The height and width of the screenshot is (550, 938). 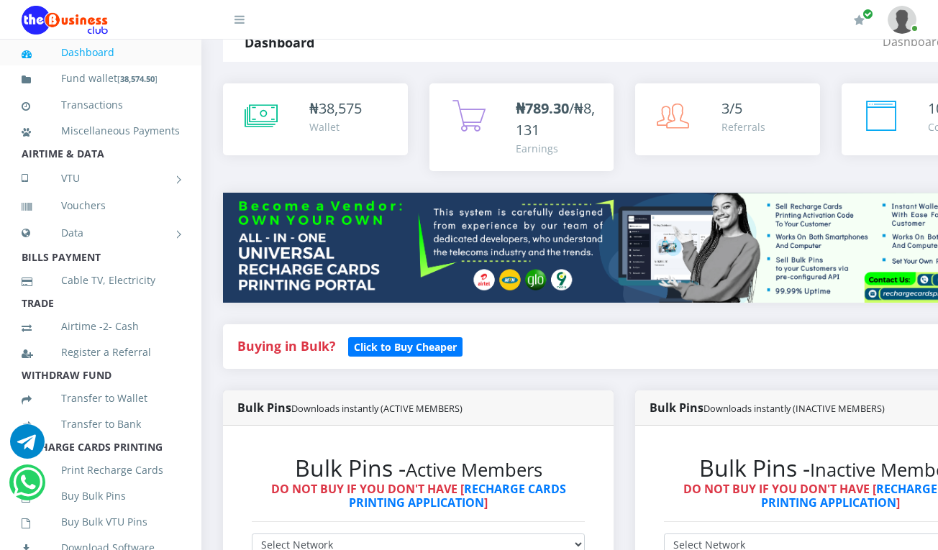 What do you see at coordinates (557, 148) in the screenshot?
I see `div: Earnings` at bounding box center [557, 148].